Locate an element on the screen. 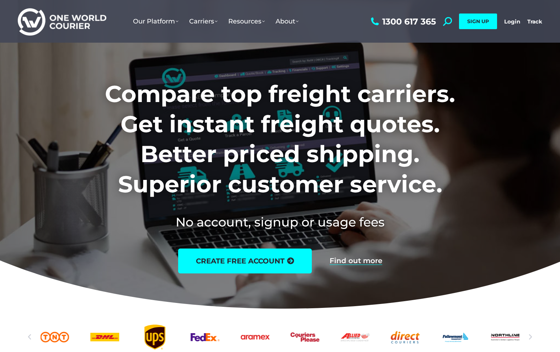 This screenshot has width=560, height=352. div: UPS logo is located at coordinates (155, 337).